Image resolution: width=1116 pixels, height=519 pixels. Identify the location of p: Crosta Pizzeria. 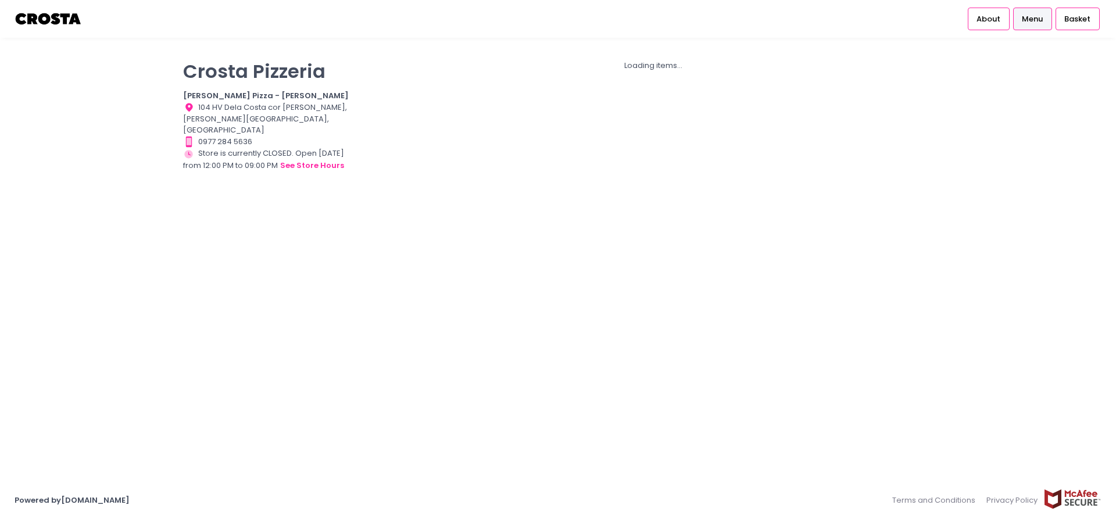
(271, 71).